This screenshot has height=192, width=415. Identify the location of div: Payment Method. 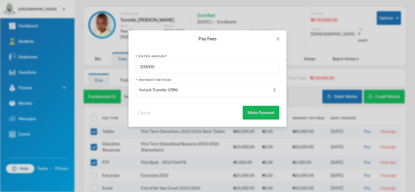
(208, 80).